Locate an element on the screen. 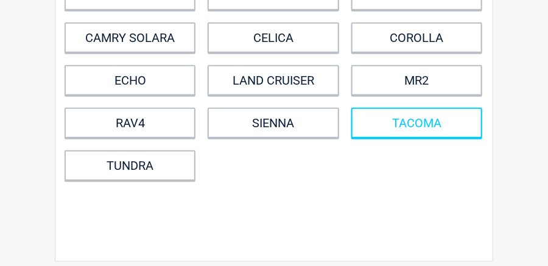 The image size is (548, 266). a: RAV4 is located at coordinates (130, 123).